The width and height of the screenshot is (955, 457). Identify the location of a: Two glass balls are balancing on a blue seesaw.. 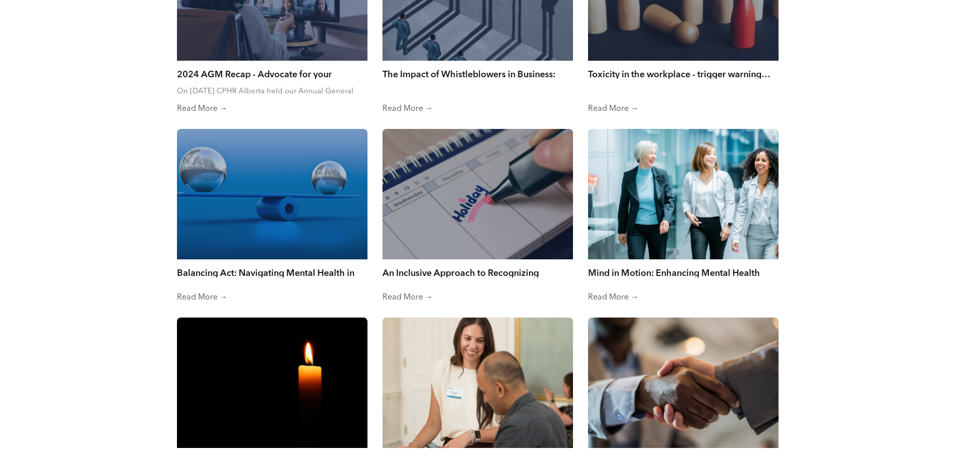
(272, 194).